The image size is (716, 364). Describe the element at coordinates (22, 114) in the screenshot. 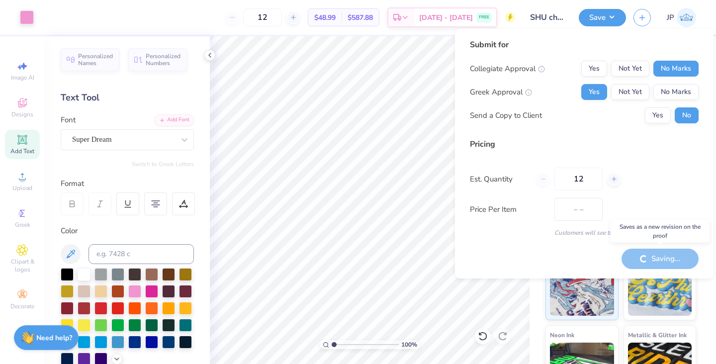

I see `span: Designs` at that location.